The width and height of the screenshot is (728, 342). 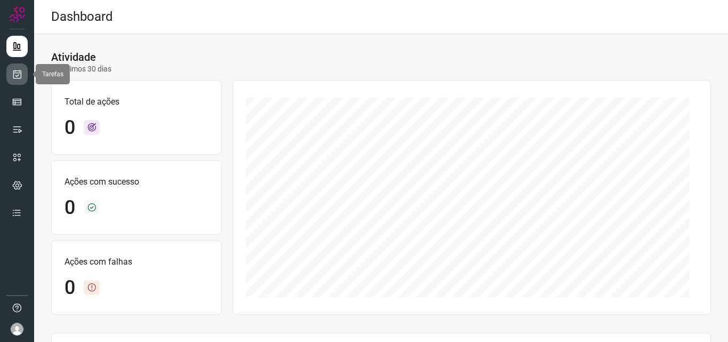 What do you see at coordinates (74, 57) in the screenshot?
I see `h3: Atividade` at bounding box center [74, 57].